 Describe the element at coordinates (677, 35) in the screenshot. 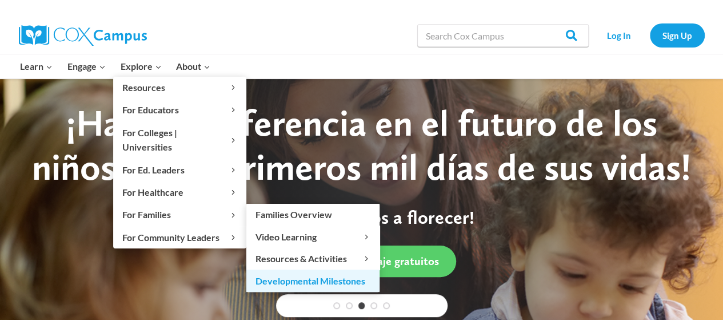

I see `a: Sign Up` at that location.